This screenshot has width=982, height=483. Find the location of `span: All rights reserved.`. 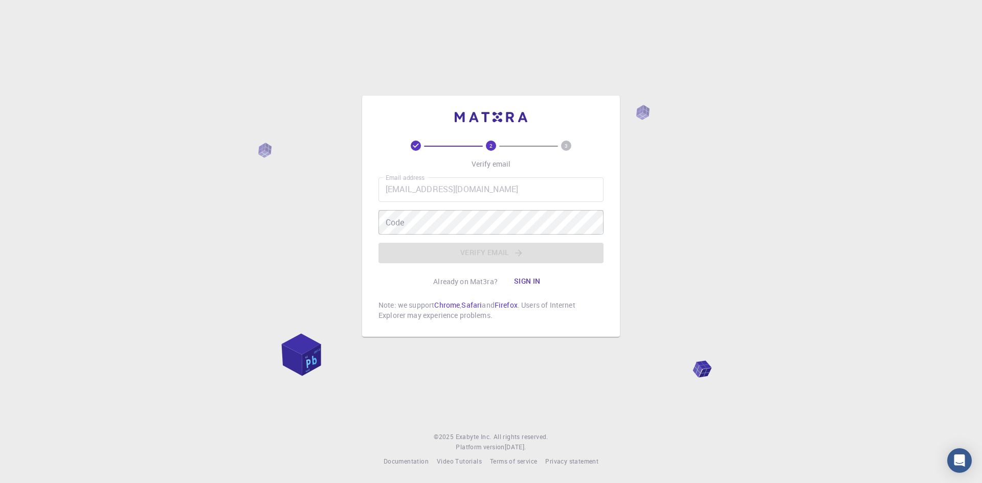

span: All rights reserved. is located at coordinates (520, 437).